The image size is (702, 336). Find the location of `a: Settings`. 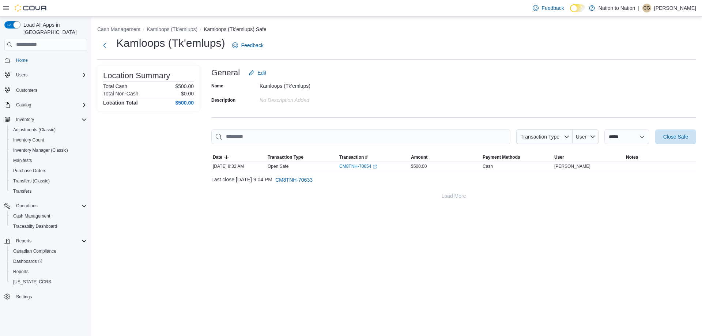

a: Settings is located at coordinates (24, 297).